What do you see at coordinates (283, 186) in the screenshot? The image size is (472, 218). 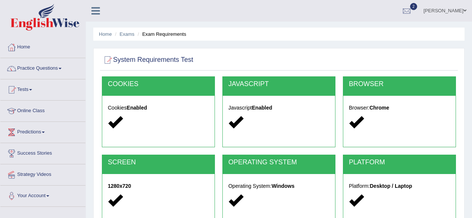 I see `strong: Windows` at bounding box center [283, 186].